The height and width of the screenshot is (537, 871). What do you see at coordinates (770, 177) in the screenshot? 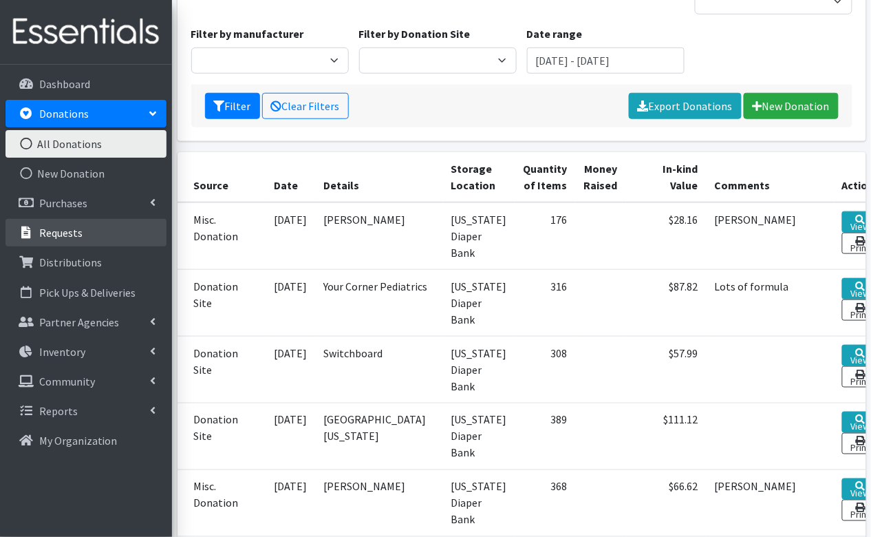
I see `th: Comments` at bounding box center [770, 177].